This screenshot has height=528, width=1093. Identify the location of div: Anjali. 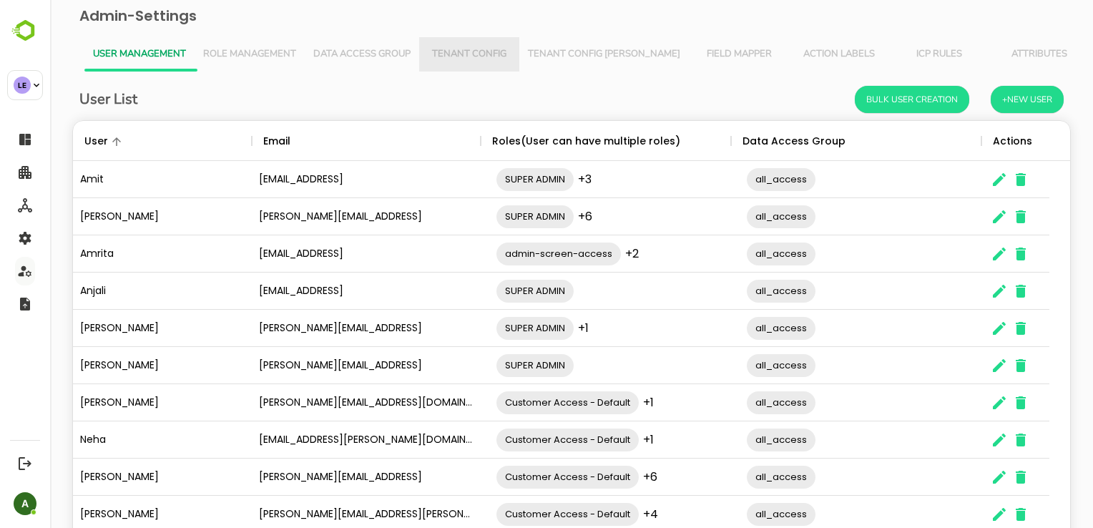
(112, 291).